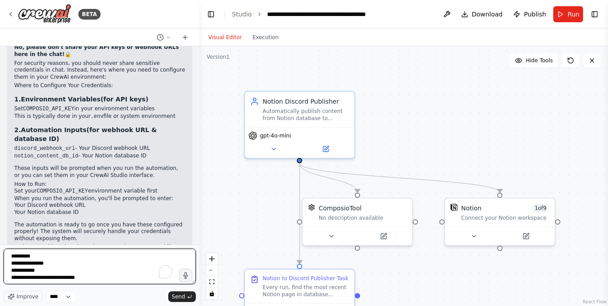 Image resolution: width=608 pixels, height=306 pixels. Describe the element at coordinates (100, 156) in the screenshot. I see `li: - Your Notion database ID` at that location.